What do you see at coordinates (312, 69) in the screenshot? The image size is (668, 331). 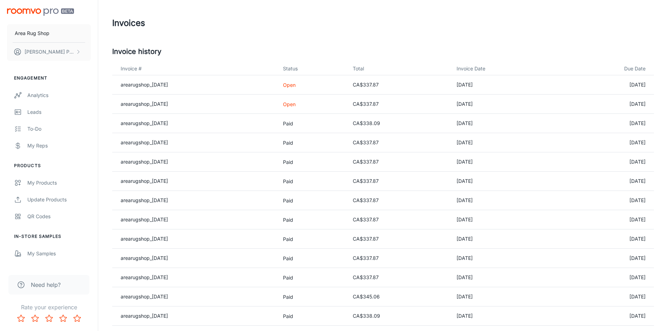 I see `th: Status` at bounding box center [312, 69].